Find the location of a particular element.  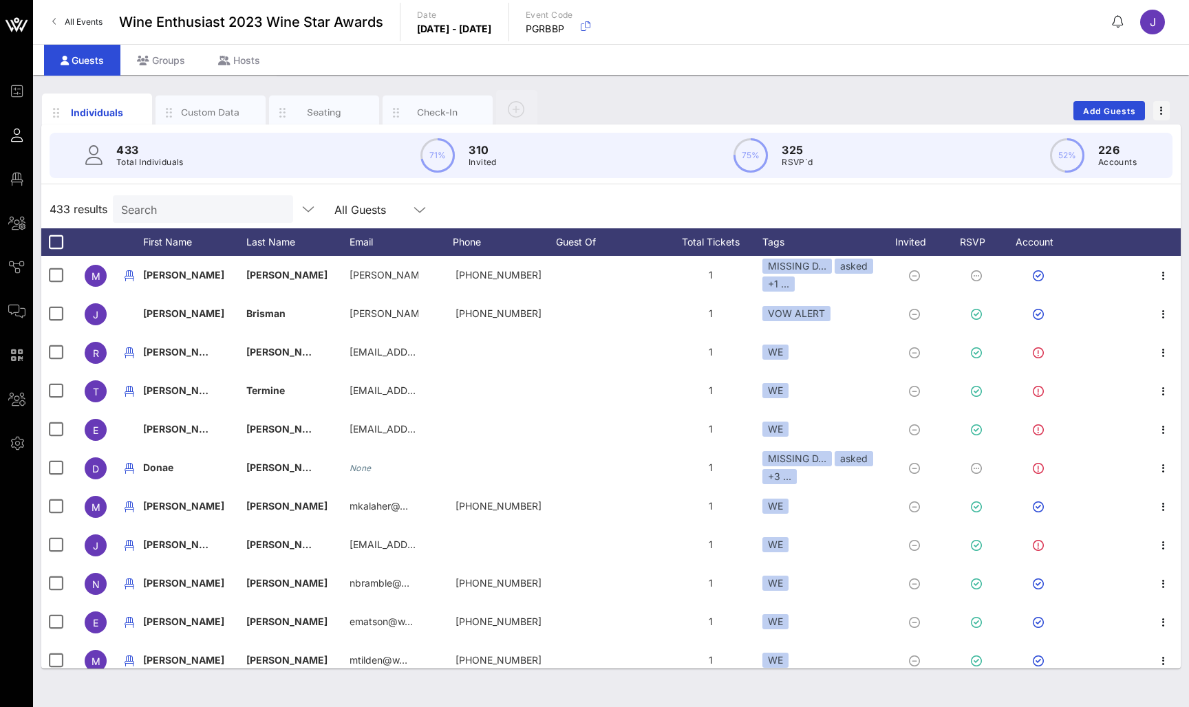

span: +18456541420 is located at coordinates (498, 506).